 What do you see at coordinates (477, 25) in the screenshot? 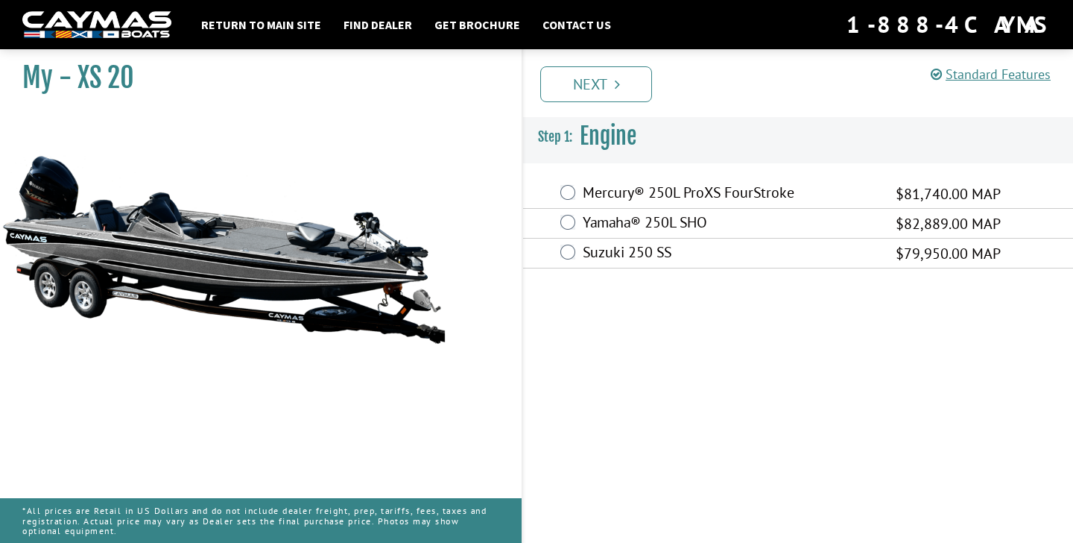
I see `a: Get Brochure` at bounding box center [477, 25].